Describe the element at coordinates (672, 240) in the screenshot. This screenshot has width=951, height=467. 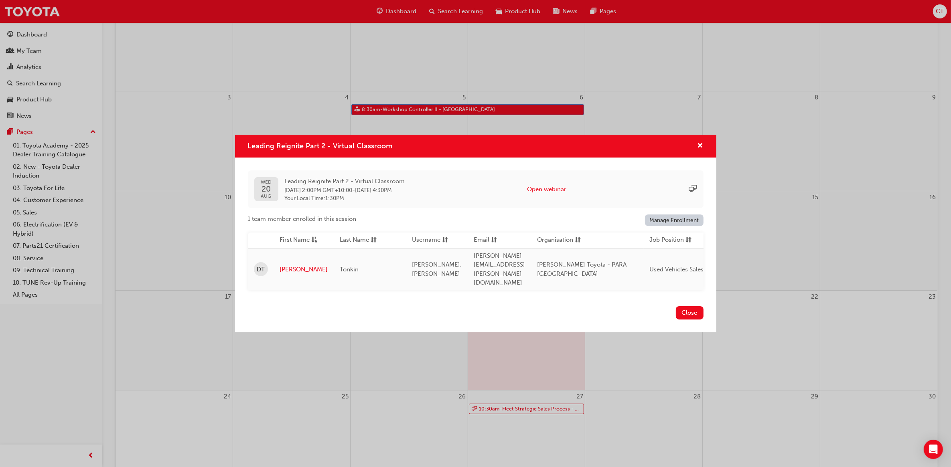
I see `button: Job Positionsorting-icon` at that location.